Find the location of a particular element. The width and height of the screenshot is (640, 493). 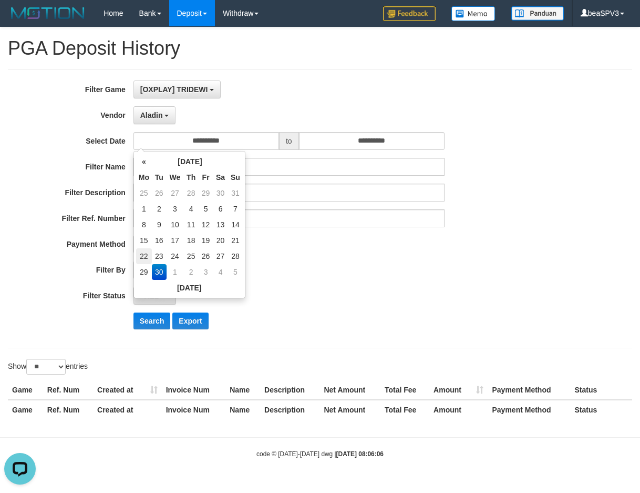

button: Aladin is located at coordinates (155, 115).